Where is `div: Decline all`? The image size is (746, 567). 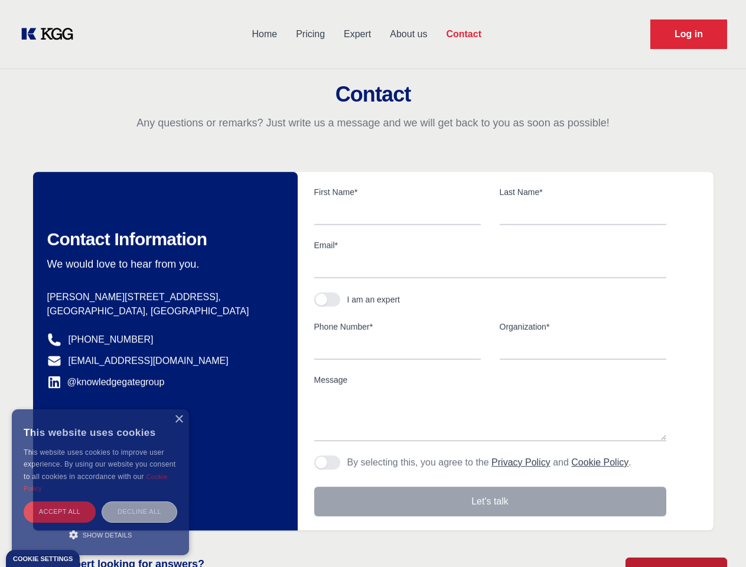 div: Decline all is located at coordinates (139, 512).